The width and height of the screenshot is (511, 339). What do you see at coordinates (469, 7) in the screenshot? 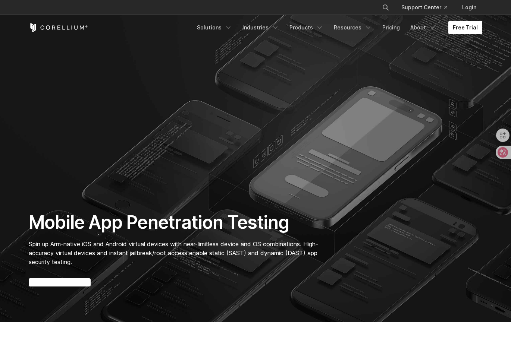
I see `a: Login` at bounding box center [469, 7].